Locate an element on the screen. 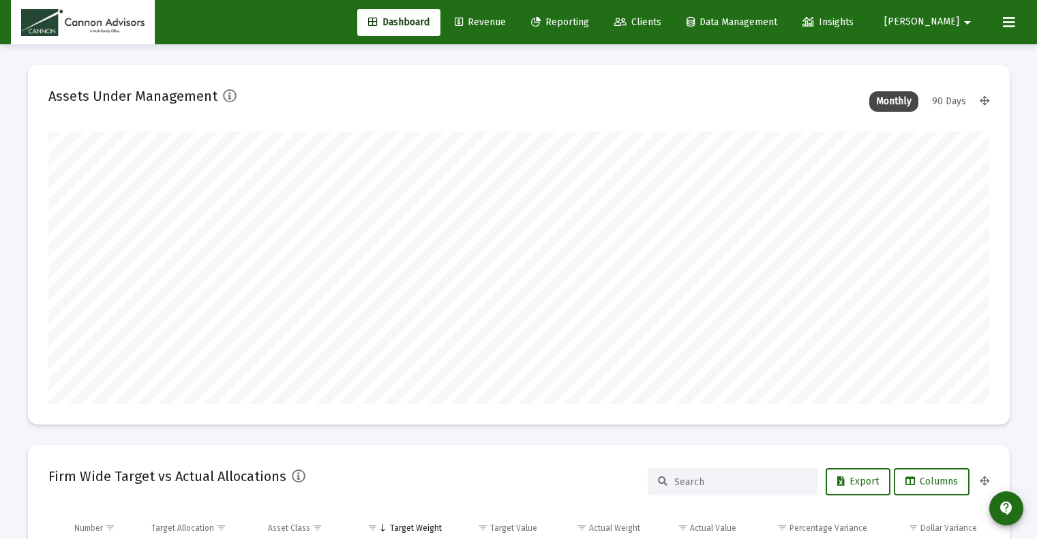 Image resolution: width=1037 pixels, height=539 pixels. a: Reporting is located at coordinates (560, 22).